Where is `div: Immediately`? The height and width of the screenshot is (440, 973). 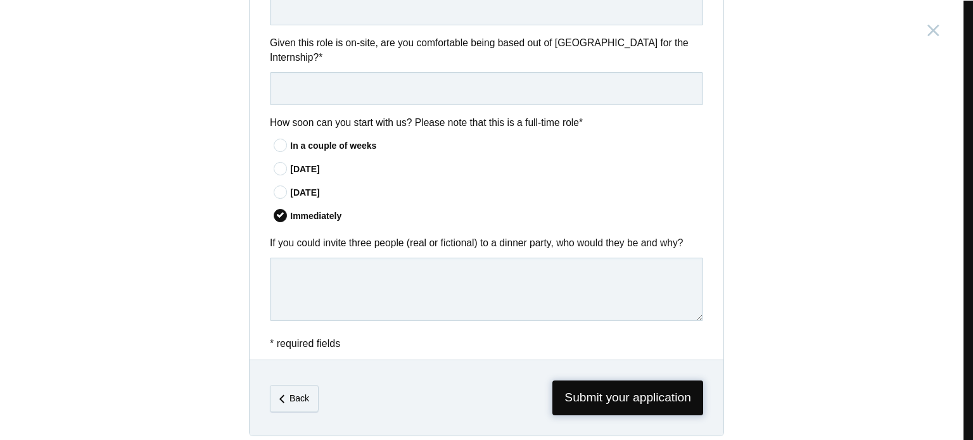
div: Immediately is located at coordinates (497, 216).